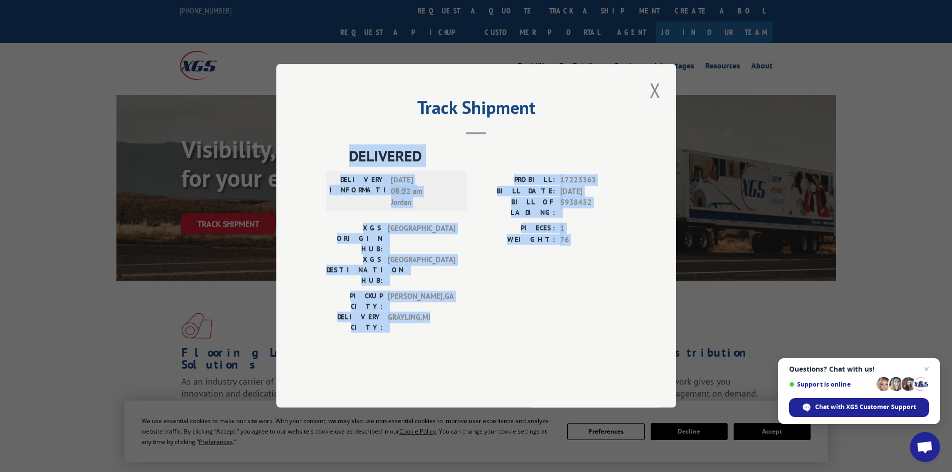  Describe the element at coordinates (593, 208) in the screenshot. I see `span: 5938452` at that location.